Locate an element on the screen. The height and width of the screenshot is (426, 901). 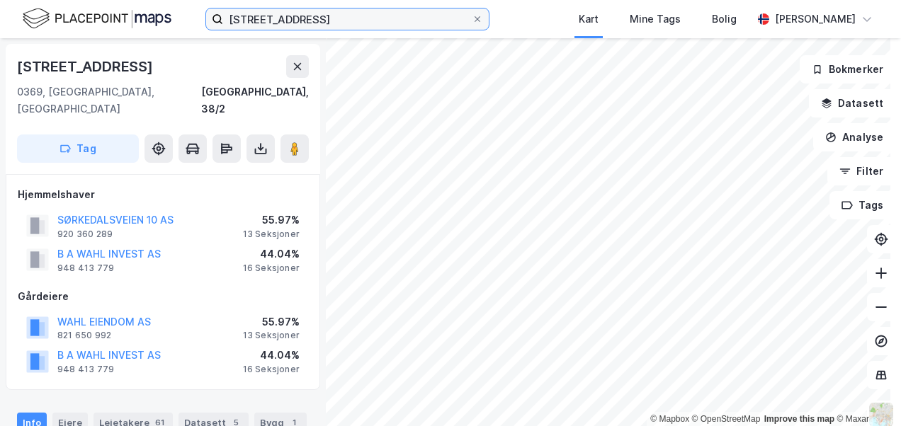
div: 821 650 992 is located at coordinates (84, 336).